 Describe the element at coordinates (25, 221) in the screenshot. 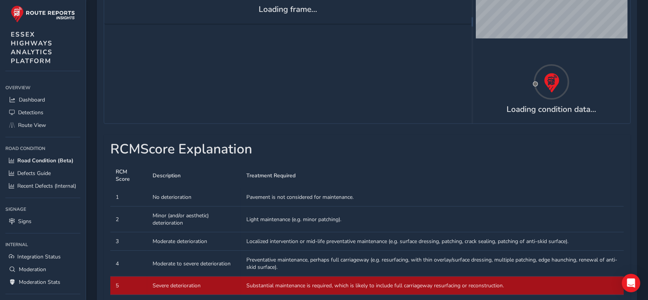

I see `span: Signs` at that location.